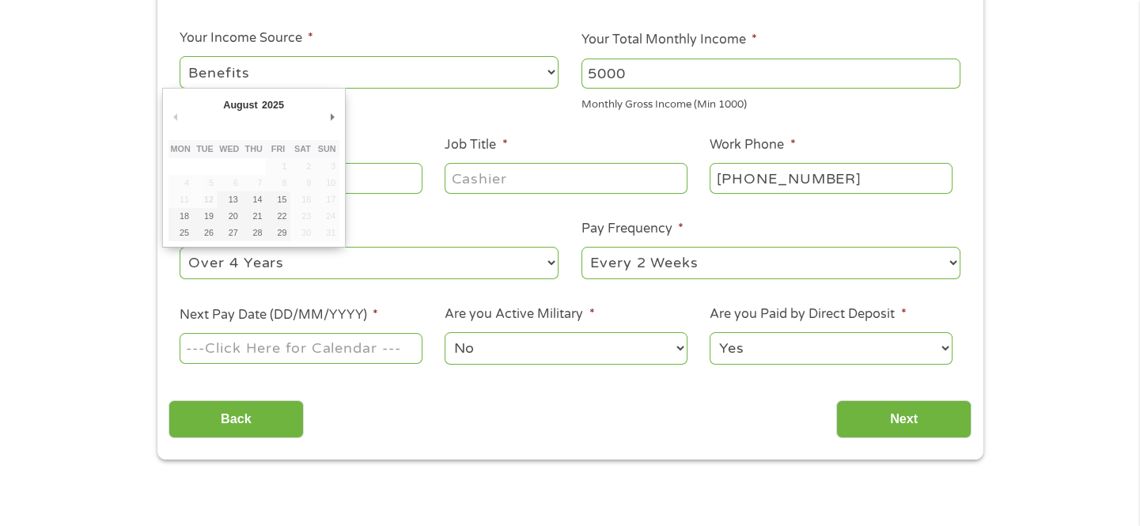 The height and width of the screenshot is (526, 1140). What do you see at coordinates (278, 149) in the screenshot?
I see `abbr: Friday` at bounding box center [278, 149].